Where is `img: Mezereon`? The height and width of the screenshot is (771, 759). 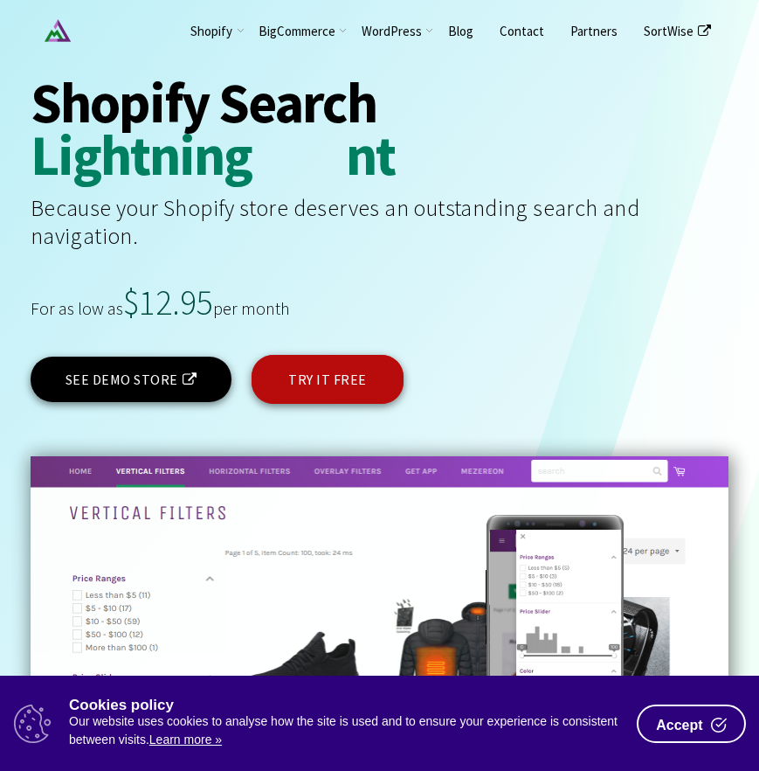
img: Mezereon is located at coordinates (58, 31).